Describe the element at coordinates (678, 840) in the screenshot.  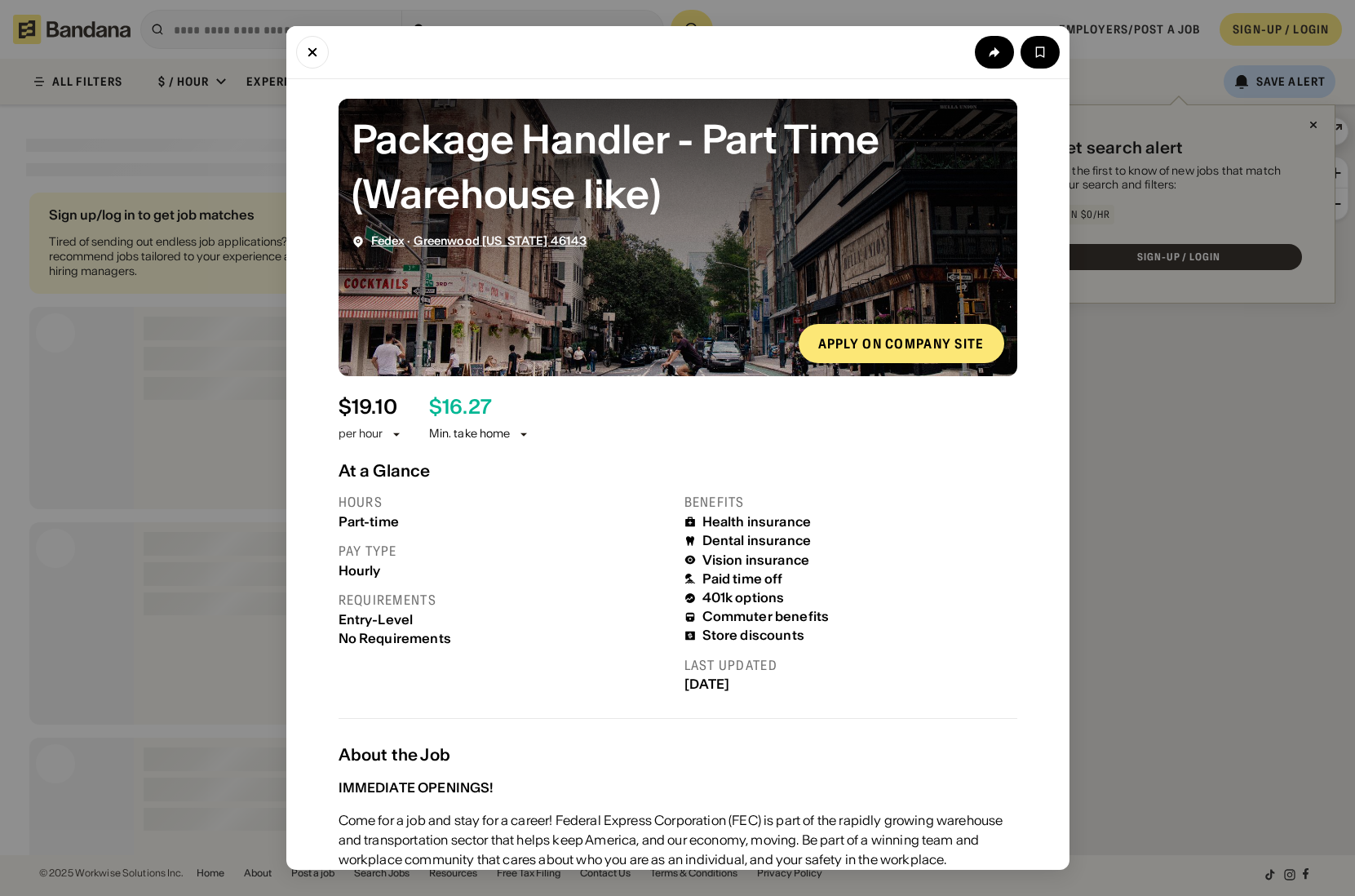
I see `div: Come for a job and stay for a career! Federal Express Corporation (FEC) is part of the rapidly gr...` at that location.